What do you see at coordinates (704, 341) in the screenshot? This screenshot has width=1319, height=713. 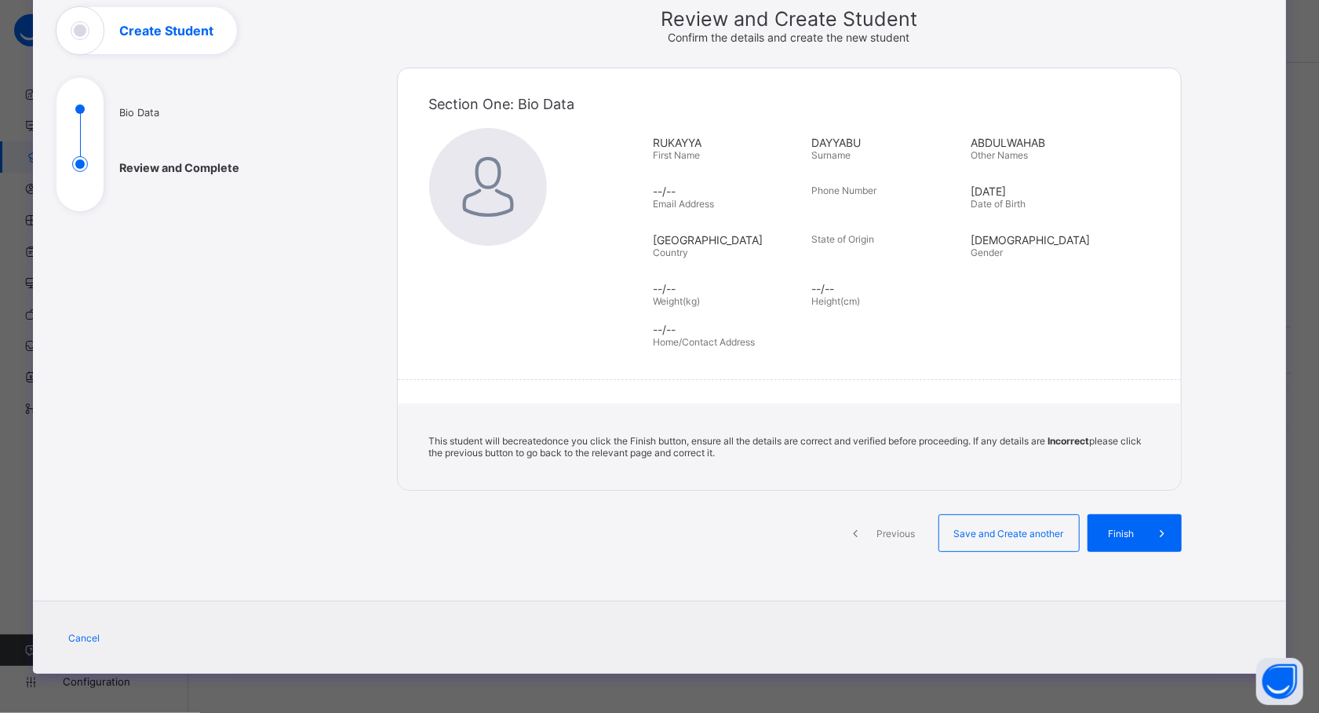 I see `span: Home/Contact Address` at bounding box center [704, 341].